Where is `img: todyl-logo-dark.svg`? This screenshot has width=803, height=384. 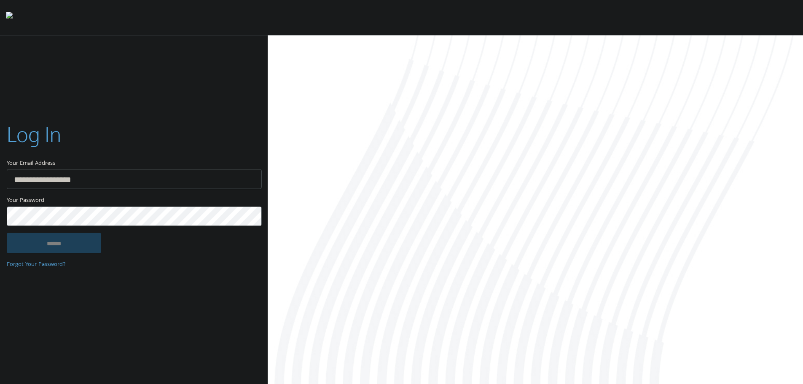
img: todyl-logo-dark.svg is located at coordinates (9, 17).